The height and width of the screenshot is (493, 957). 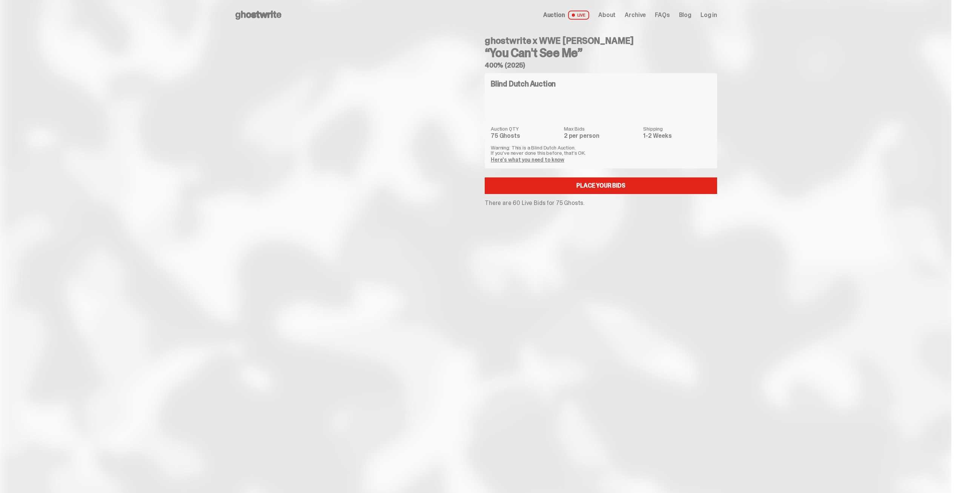 What do you see at coordinates (601, 203) in the screenshot?
I see `p: There are 60 Live Bids for 75 Ghosts.` at bounding box center [601, 203].